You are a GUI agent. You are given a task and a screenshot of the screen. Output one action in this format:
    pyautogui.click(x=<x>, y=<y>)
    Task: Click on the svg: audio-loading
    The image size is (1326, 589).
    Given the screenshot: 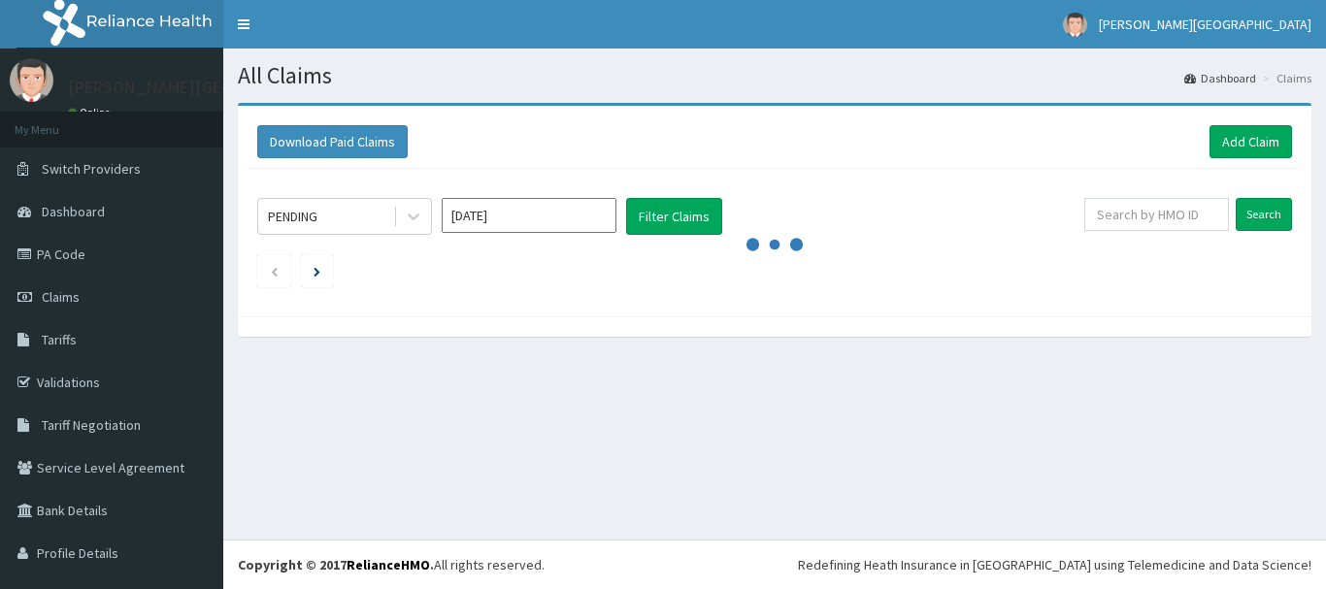 What is the action you would take?
    pyautogui.click(x=775, y=245)
    